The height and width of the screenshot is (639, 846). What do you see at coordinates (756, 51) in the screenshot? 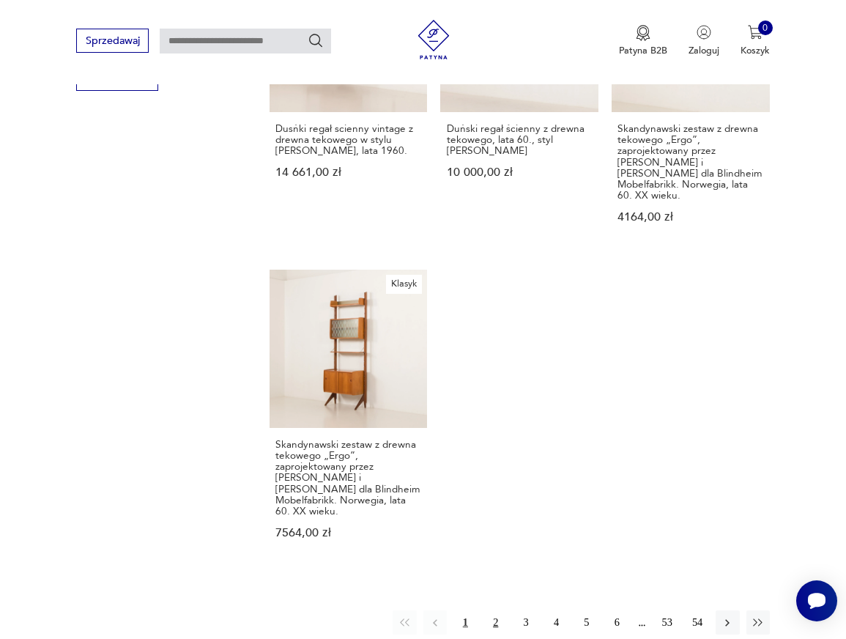
I see `p: Koszyk` at bounding box center [756, 51].